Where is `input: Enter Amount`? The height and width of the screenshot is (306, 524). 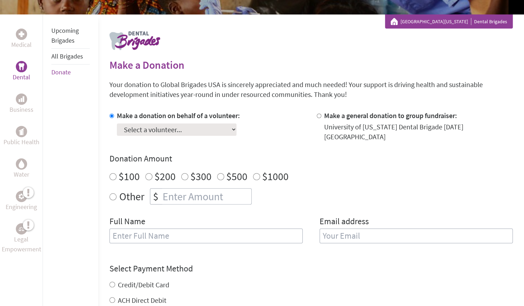 input: Enter Amount is located at coordinates (206, 196).